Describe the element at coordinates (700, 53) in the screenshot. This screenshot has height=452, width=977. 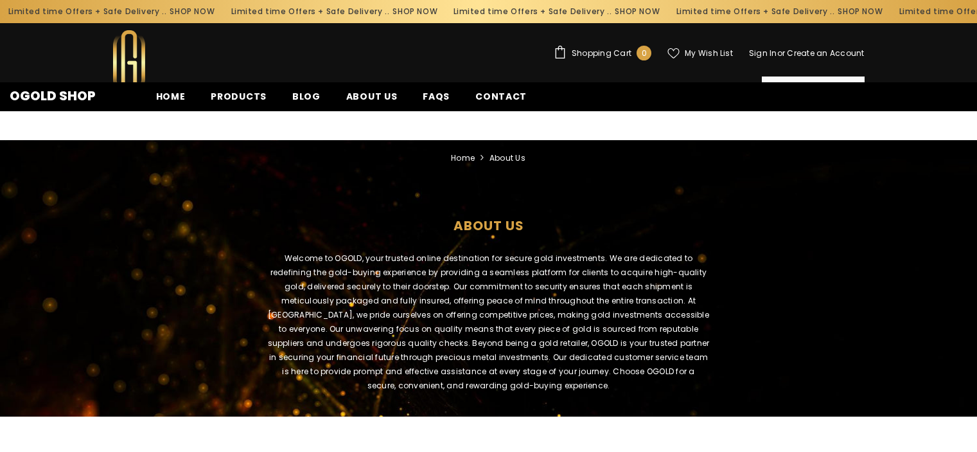
I see `a: My Wish List` at that location.